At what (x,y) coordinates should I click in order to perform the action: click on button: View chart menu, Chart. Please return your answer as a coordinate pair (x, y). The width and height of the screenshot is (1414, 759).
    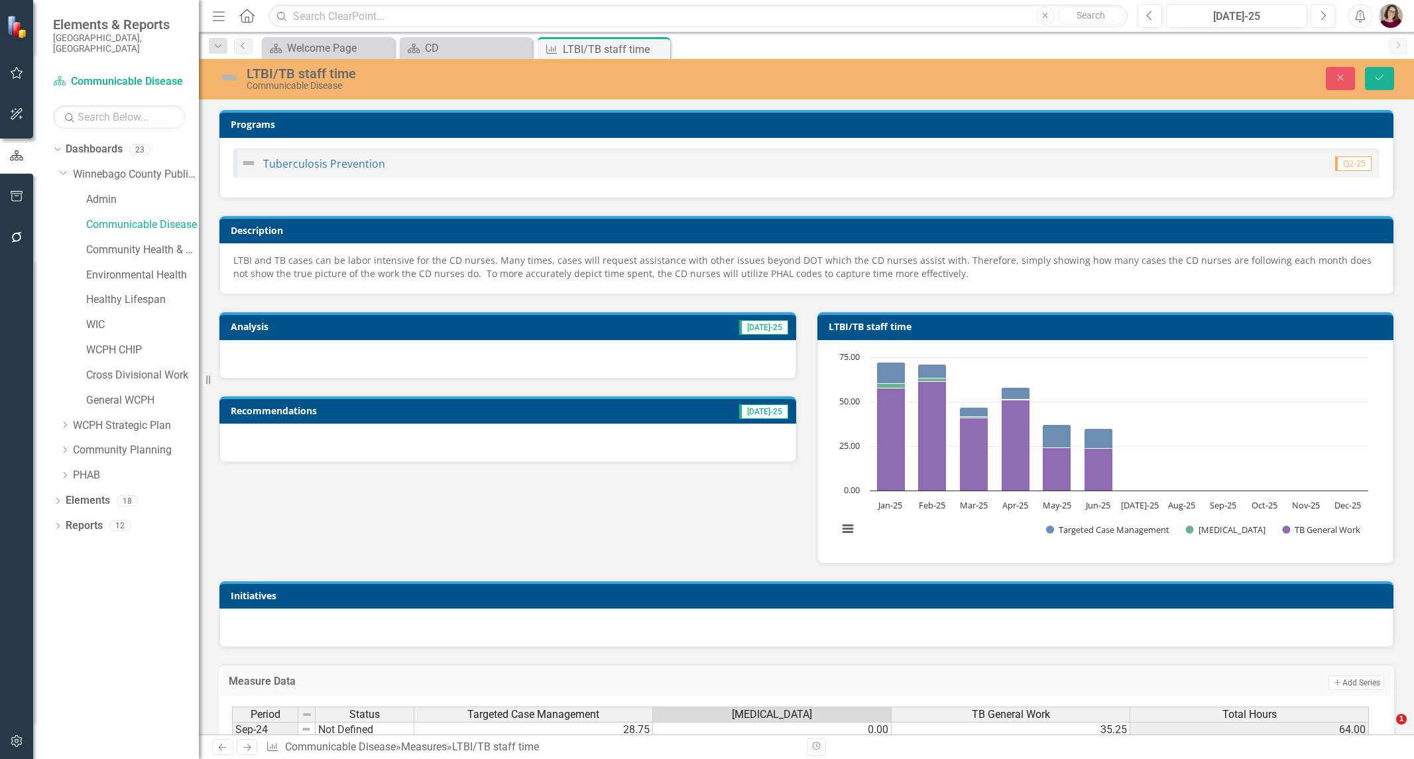
    Looking at the image, I should click on (847, 529).